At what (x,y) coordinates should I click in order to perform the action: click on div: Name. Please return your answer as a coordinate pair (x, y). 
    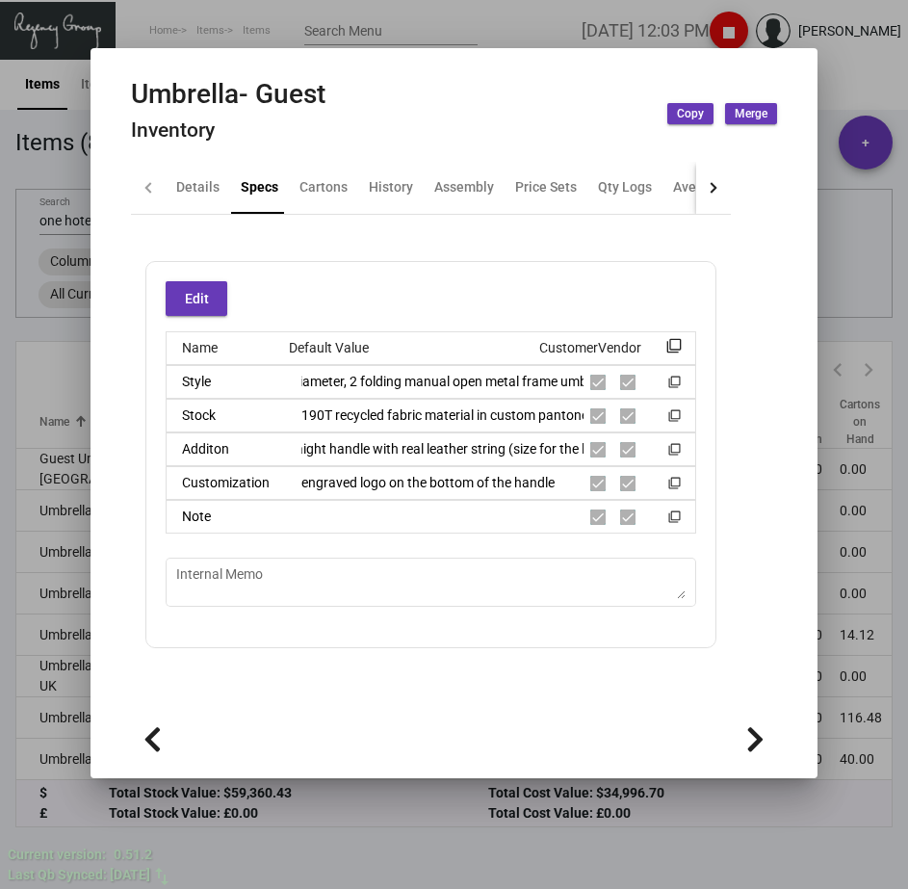
    Looking at the image, I should click on (220, 348).